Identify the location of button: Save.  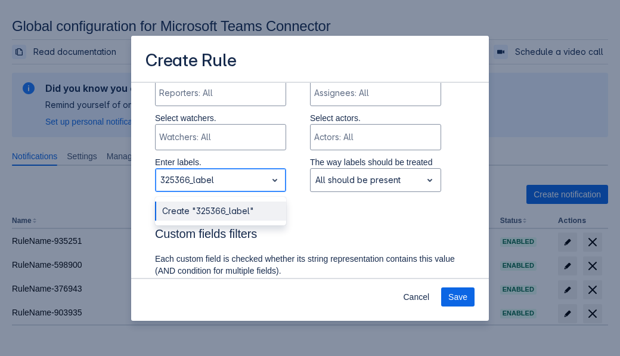
(458, 297).